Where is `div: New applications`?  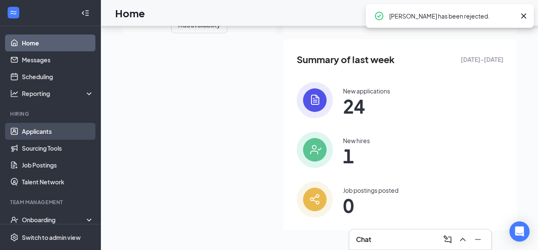 div: New applications is located at coordinates (366, 91).